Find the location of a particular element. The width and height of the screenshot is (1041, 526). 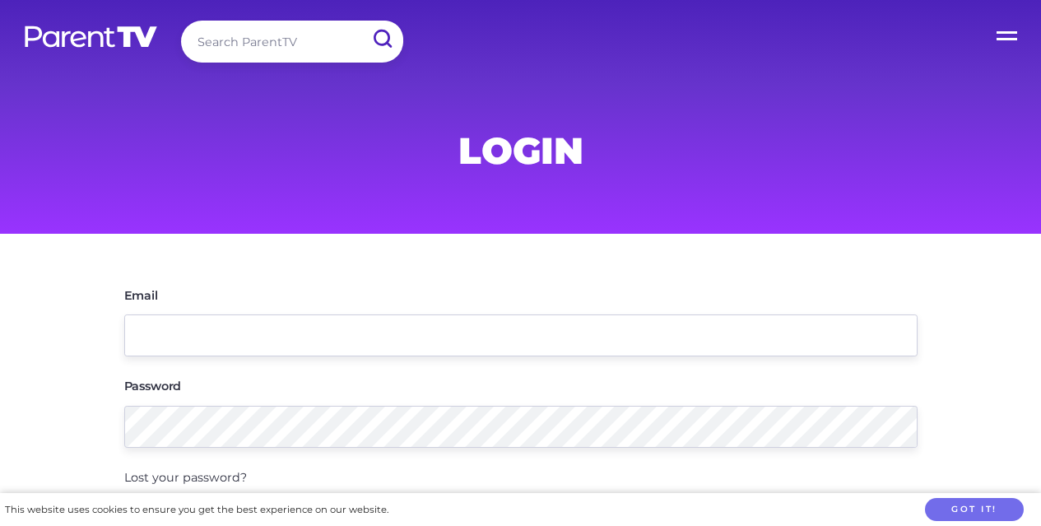

a: Lost your password? is located at coordinates (185, 477).